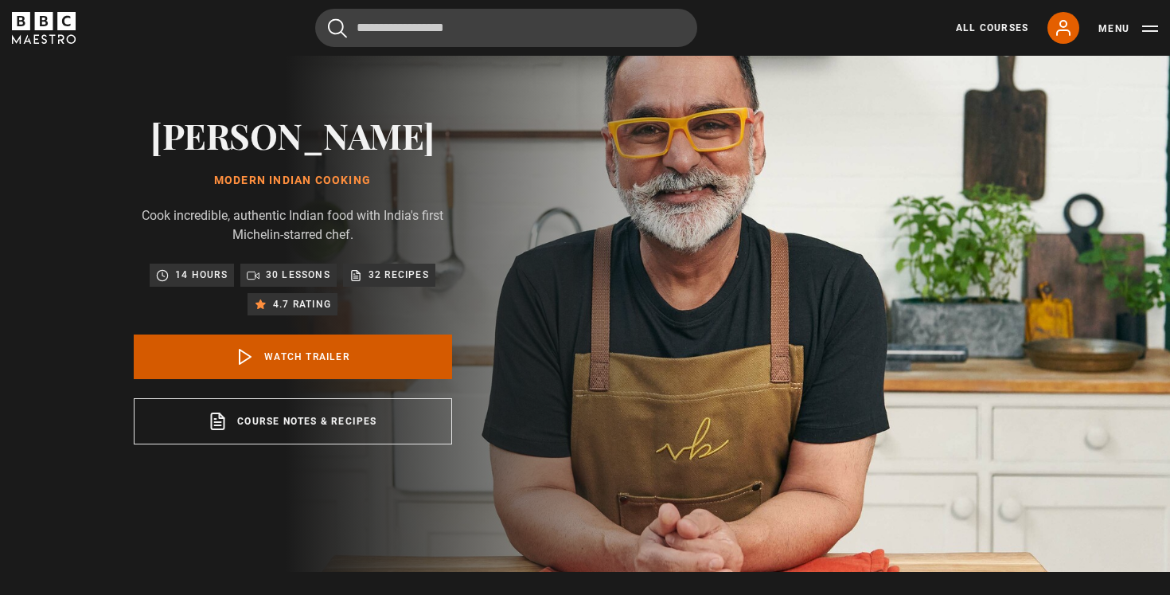 The image size is (1170, 595). What do you see at coordinates (201, 275) in the screenshot?
I see `p: 14 hours` at bounding box center [201, 275].